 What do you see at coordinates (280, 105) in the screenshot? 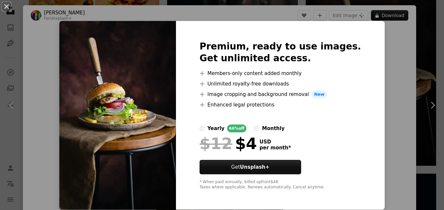
I see `li: Enhanced legal protections` at bounding box center [280, 105].